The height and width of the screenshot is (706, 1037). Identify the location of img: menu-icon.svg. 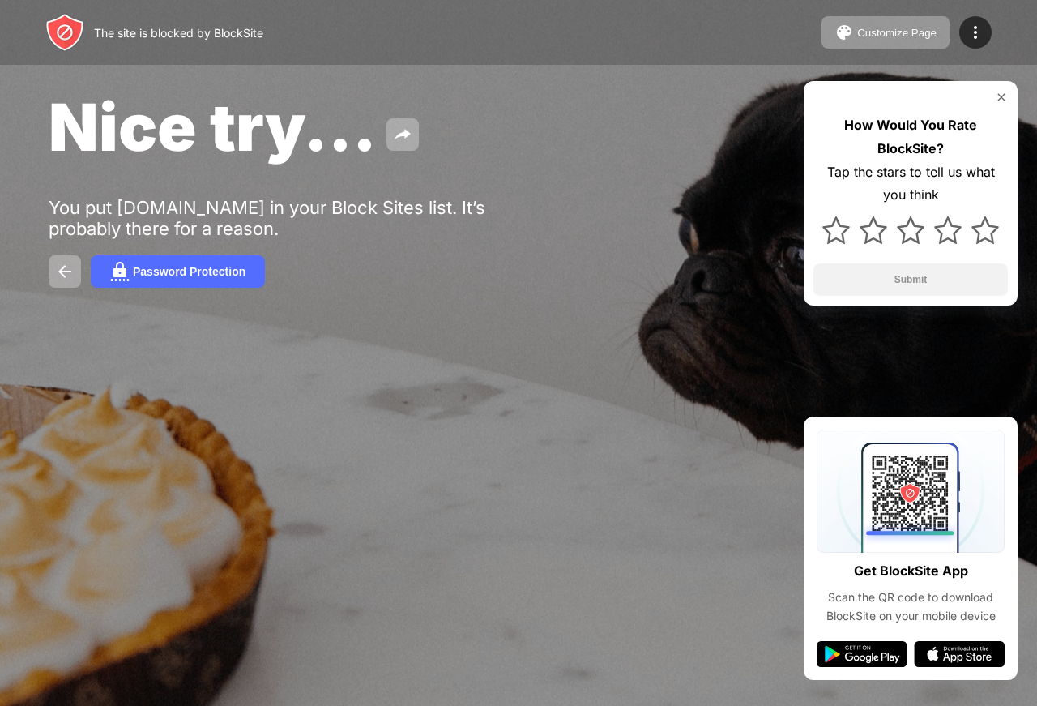
(976, 32).